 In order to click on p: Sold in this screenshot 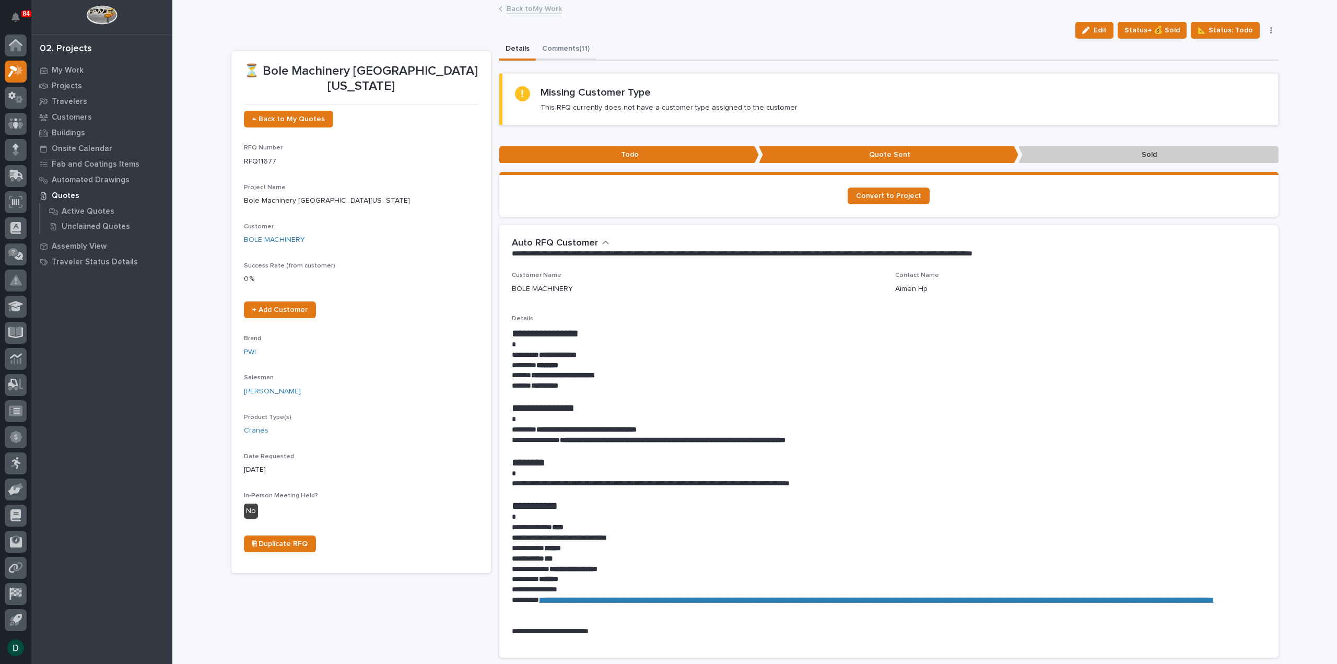, I will do `click(1148, 155)`.